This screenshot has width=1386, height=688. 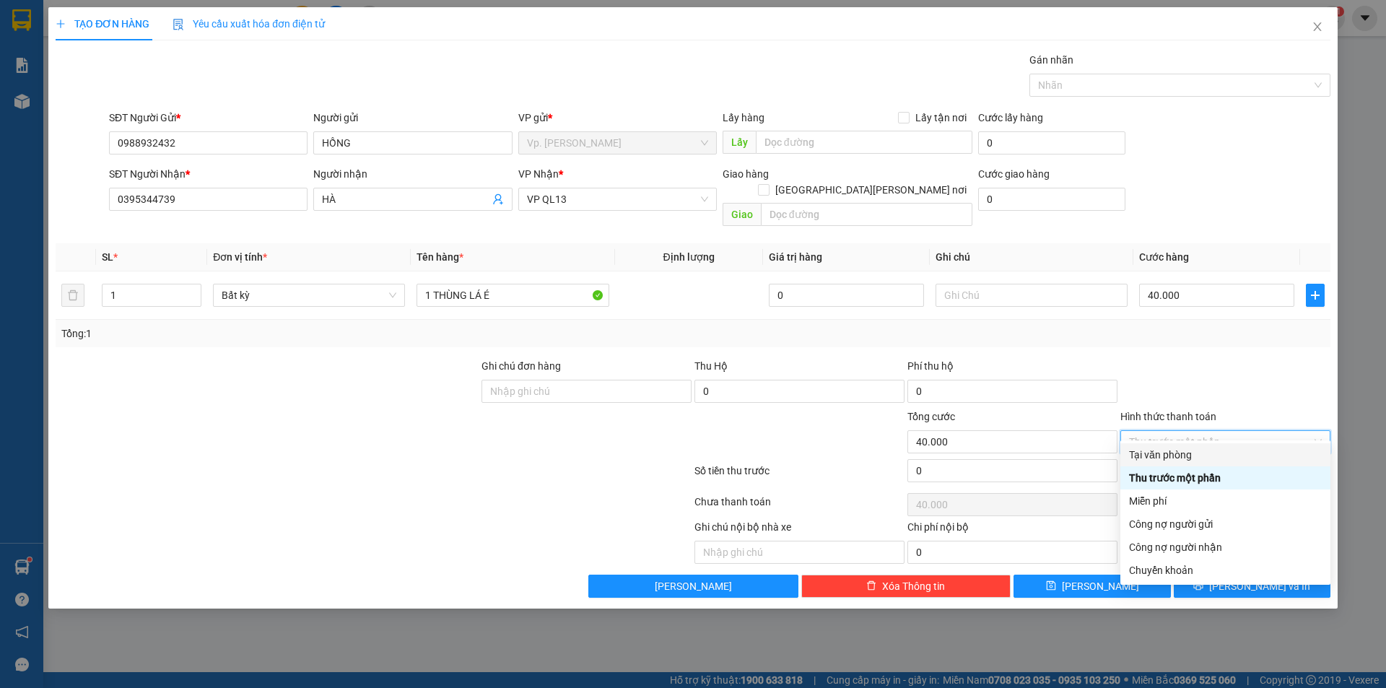 What do you see at coordinates (1225, 455) in the screenshot?
I see `div: Tại văn phòng` at bounding box center [1225, 455].